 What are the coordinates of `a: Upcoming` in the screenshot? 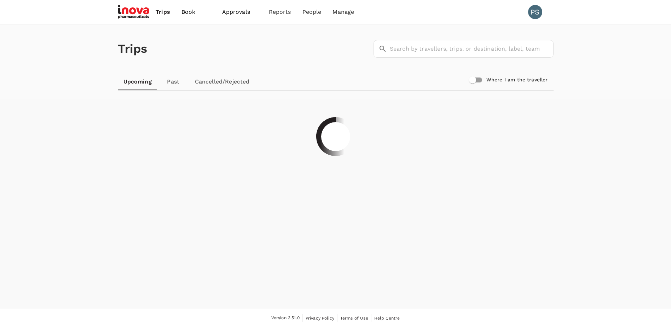 It's located at (138, 82).